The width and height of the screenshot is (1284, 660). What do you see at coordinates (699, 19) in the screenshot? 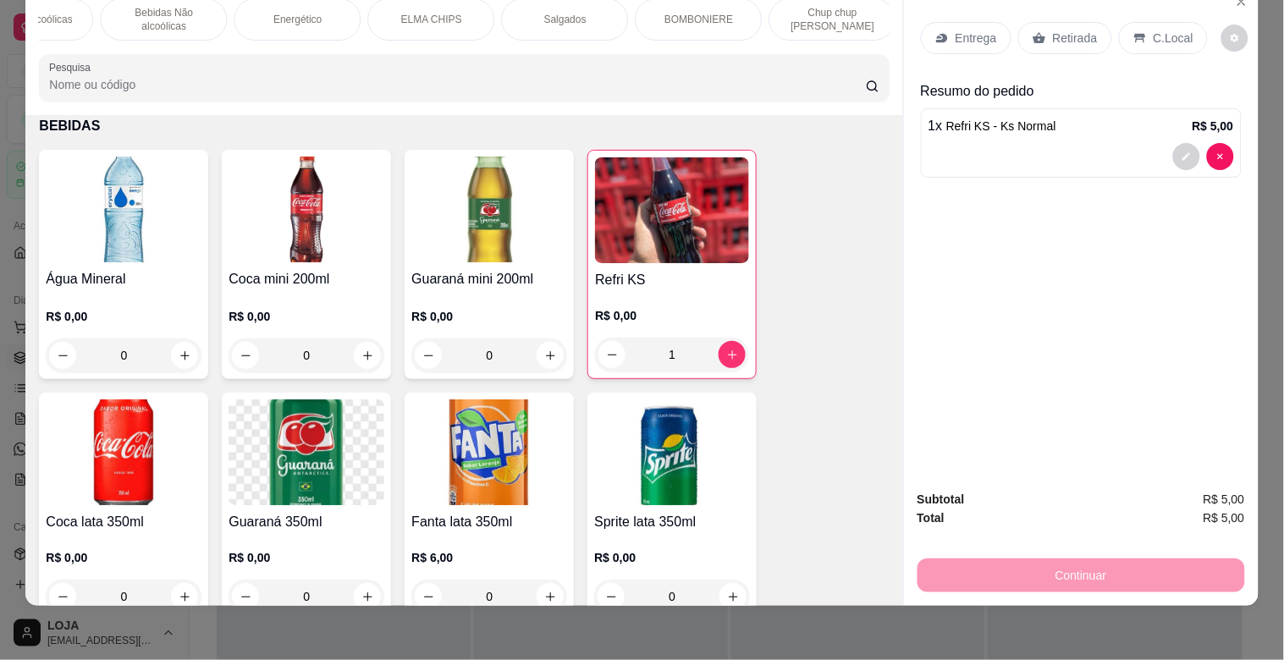
I see `p: BOMBONIERE` at bounding box center [699, 19].